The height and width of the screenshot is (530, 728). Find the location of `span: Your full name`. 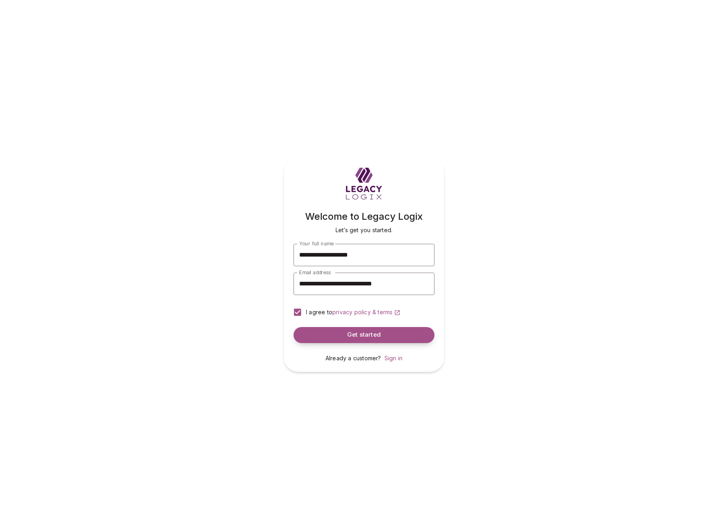

span: Your full name is located at coordinates (316, 243).